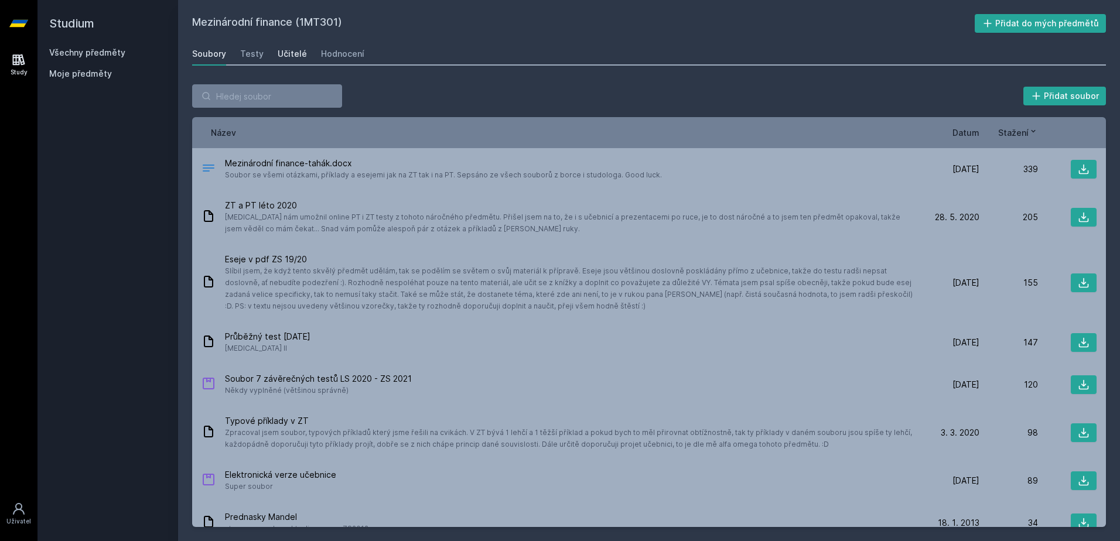 This screenshot has height=541, width=1120. What do you see at coordinates (571, 289) in the screenshot?
I see `span: Slíbil jsem, že když tento skvělý předmět udělám, tak se podělím se světem o svůj materiál k příp...` at bounding box center [571, 289].